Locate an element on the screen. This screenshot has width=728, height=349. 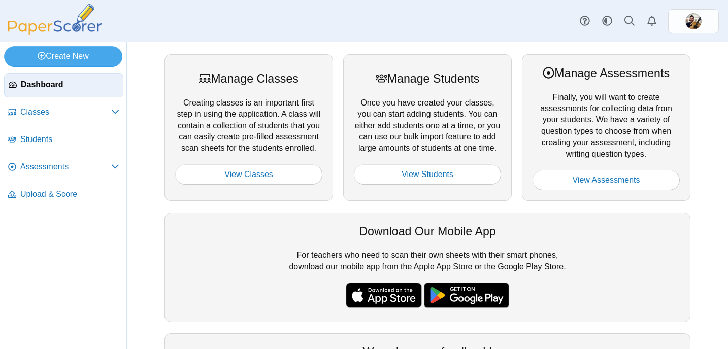
a: Students is located at coordinates (63, 140).